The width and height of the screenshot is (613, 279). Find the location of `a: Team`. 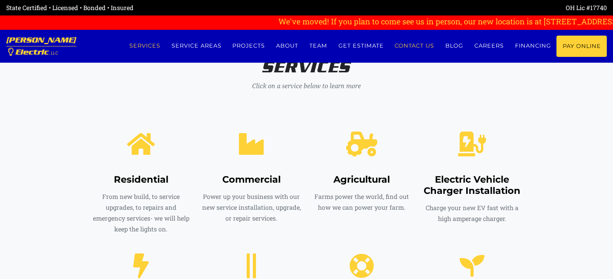

a: Team is located at coordinates (319, 46).